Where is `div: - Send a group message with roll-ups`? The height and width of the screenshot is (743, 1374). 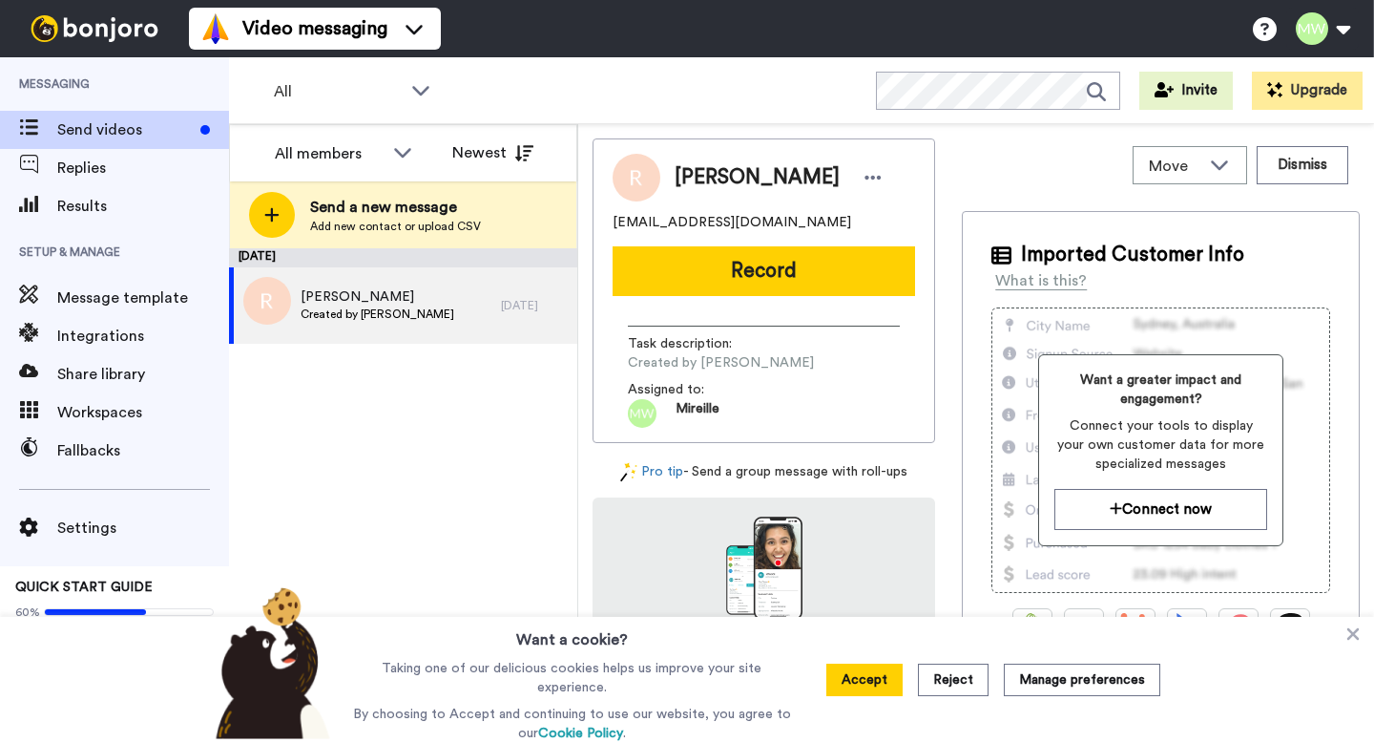
div: - Send a group message with roll-ups is located at coordinates (764, 471).